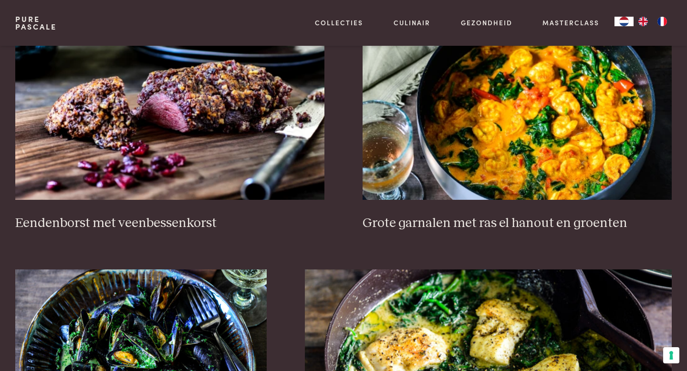 The height and width of the screenshot is (371, 687). Describe the element at coordinates (653, 21) in the screenshot. I see `ul: Language list` at that location.